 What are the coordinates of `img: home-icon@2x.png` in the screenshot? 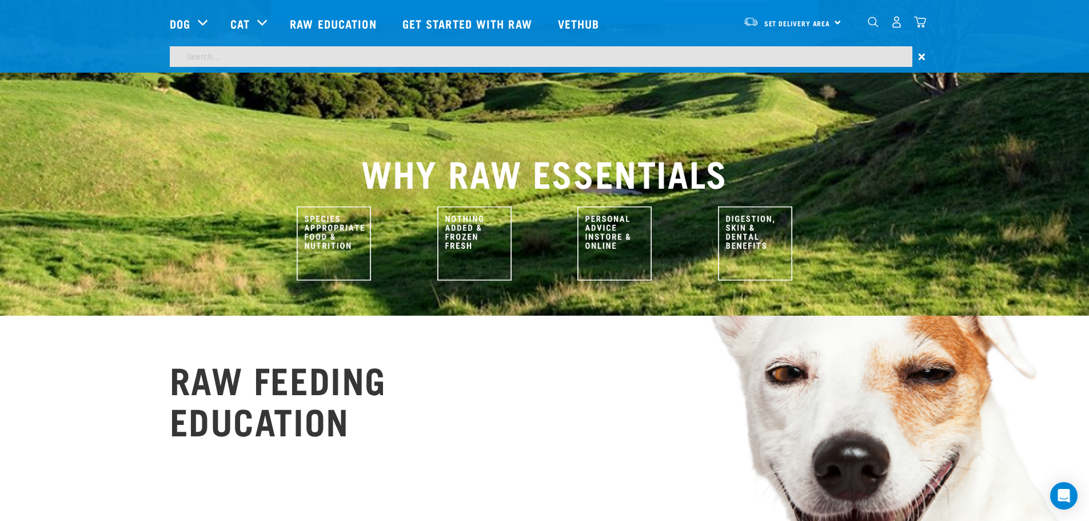 It's located at (920, 22).